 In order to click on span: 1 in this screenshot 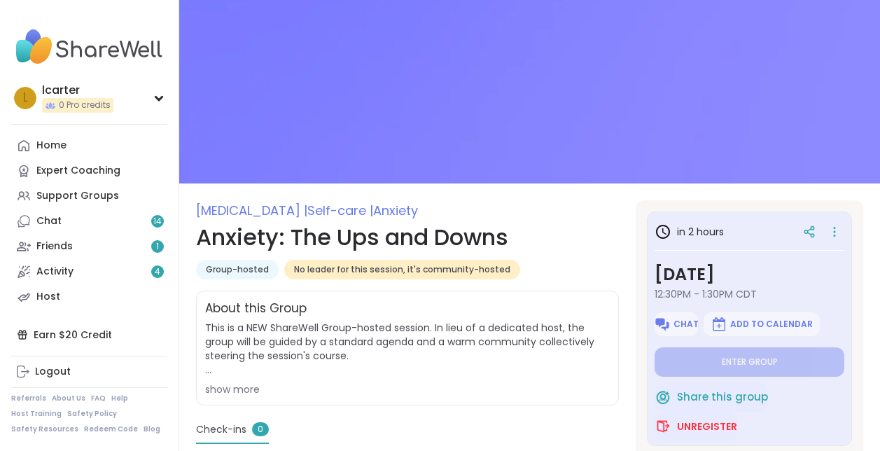, I will do `click(158, 247)`.